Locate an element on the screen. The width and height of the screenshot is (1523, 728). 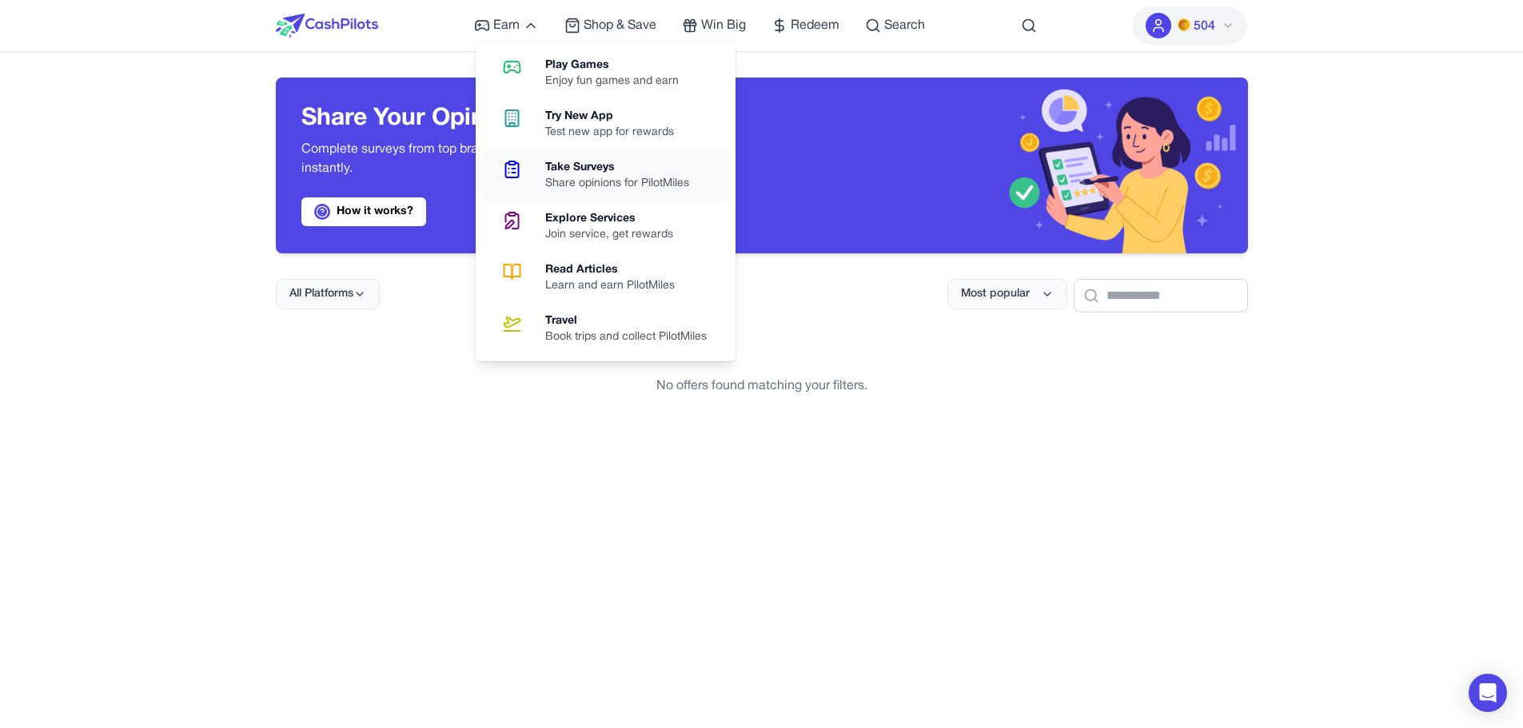
div: Take Surveys is located at coordinates (624, 168).